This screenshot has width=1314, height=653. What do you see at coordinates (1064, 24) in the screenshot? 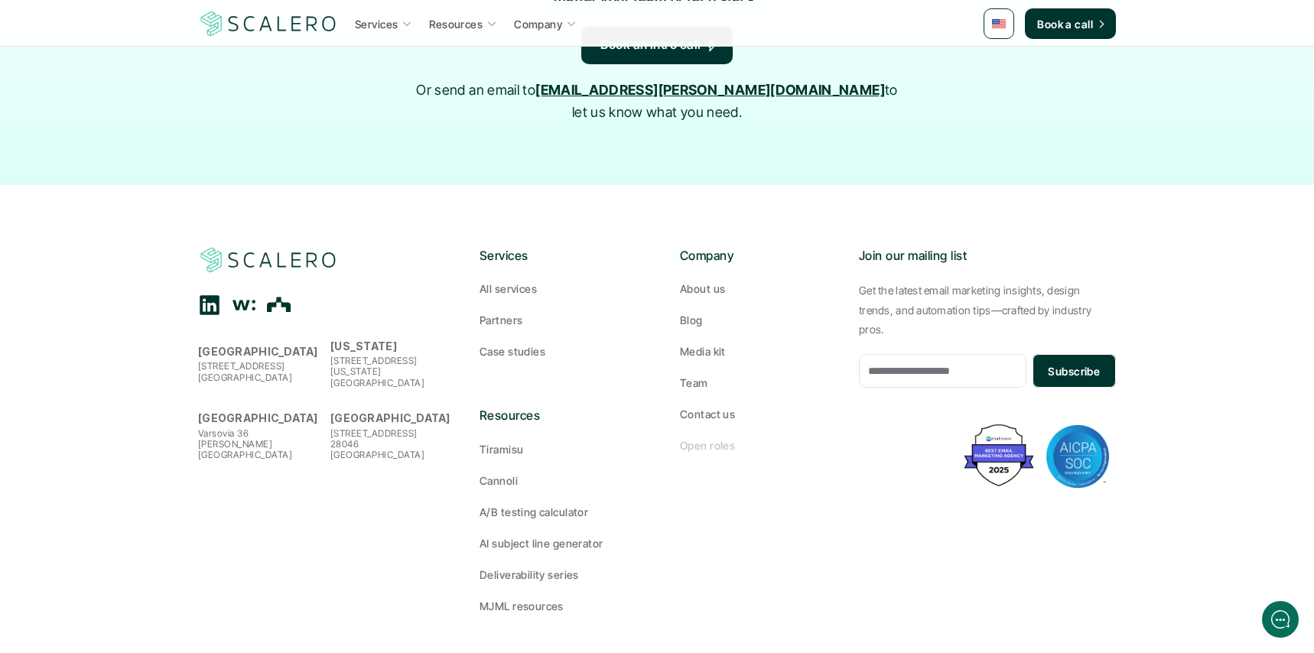
I see `p: Book a call` at bounding box center [1064, 24].